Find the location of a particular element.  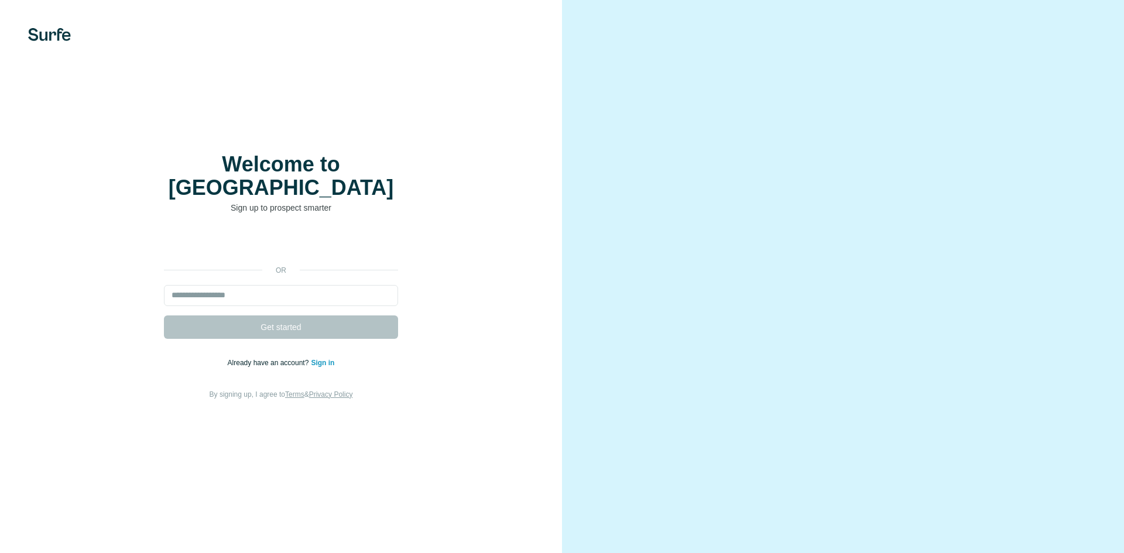

a: Sign in is located at coordinates (323, 363).